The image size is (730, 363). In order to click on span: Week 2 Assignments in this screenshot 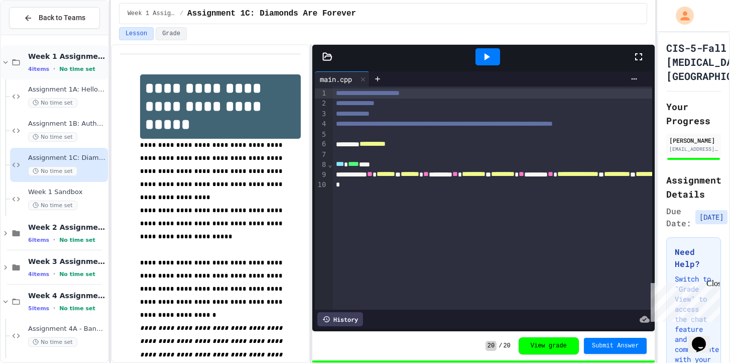, I will do `click(67, 227)`.